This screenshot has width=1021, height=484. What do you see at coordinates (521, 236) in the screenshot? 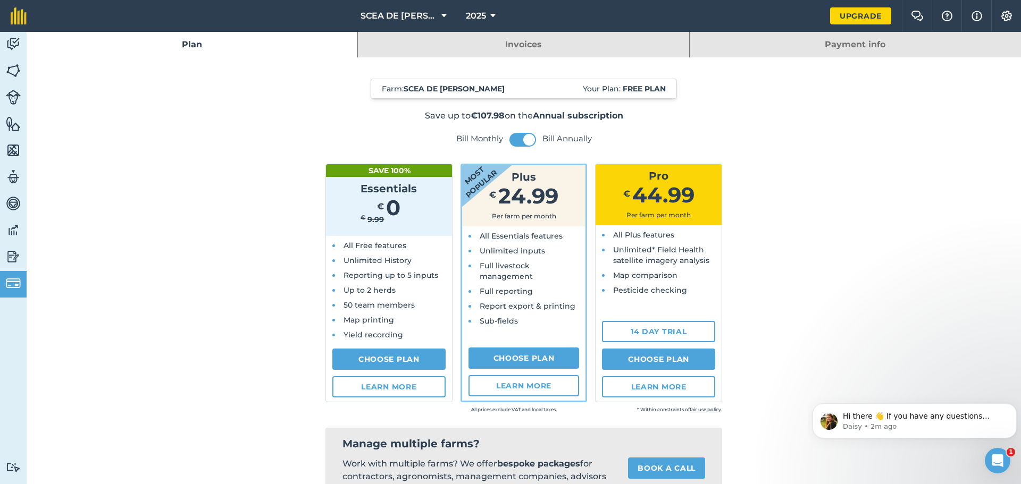
I see `span: All Essentials features` at bounding box center [521, 236].